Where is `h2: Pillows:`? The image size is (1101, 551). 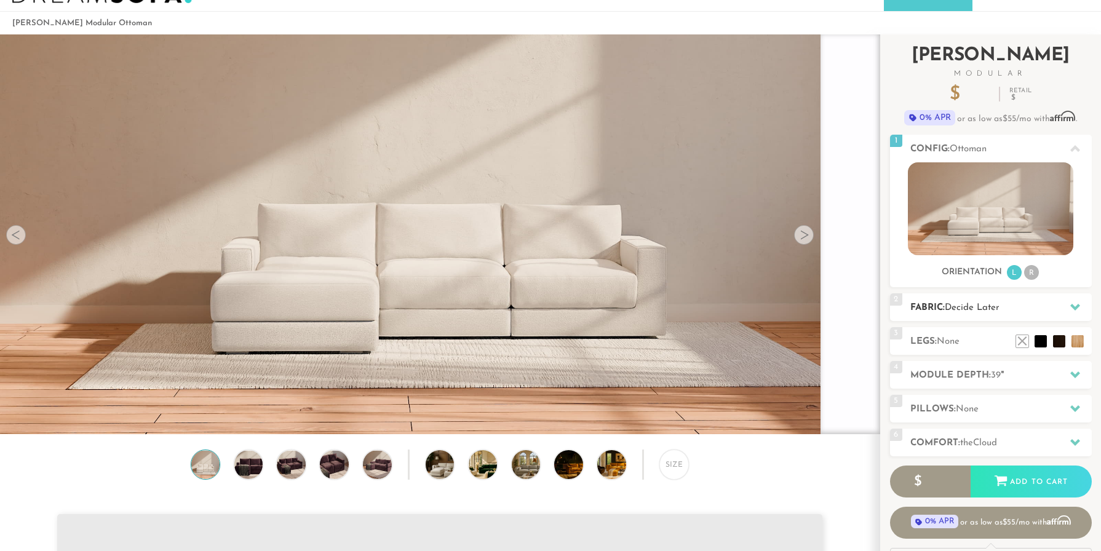
h2: Pillows: is located at coordinates (1000, 409).